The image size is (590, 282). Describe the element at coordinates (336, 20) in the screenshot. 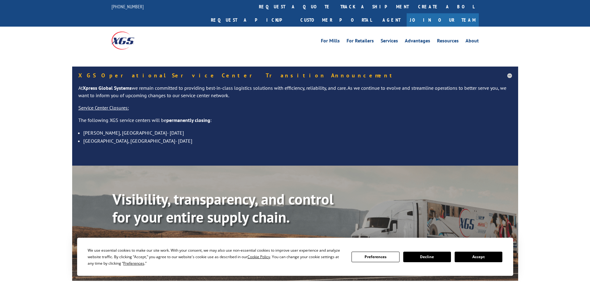

I see `a: Customer Portal` at that location.